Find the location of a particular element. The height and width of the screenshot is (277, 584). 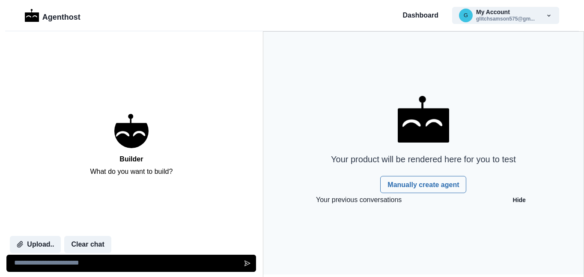

button: Hide is located at coordinates (520, 200).